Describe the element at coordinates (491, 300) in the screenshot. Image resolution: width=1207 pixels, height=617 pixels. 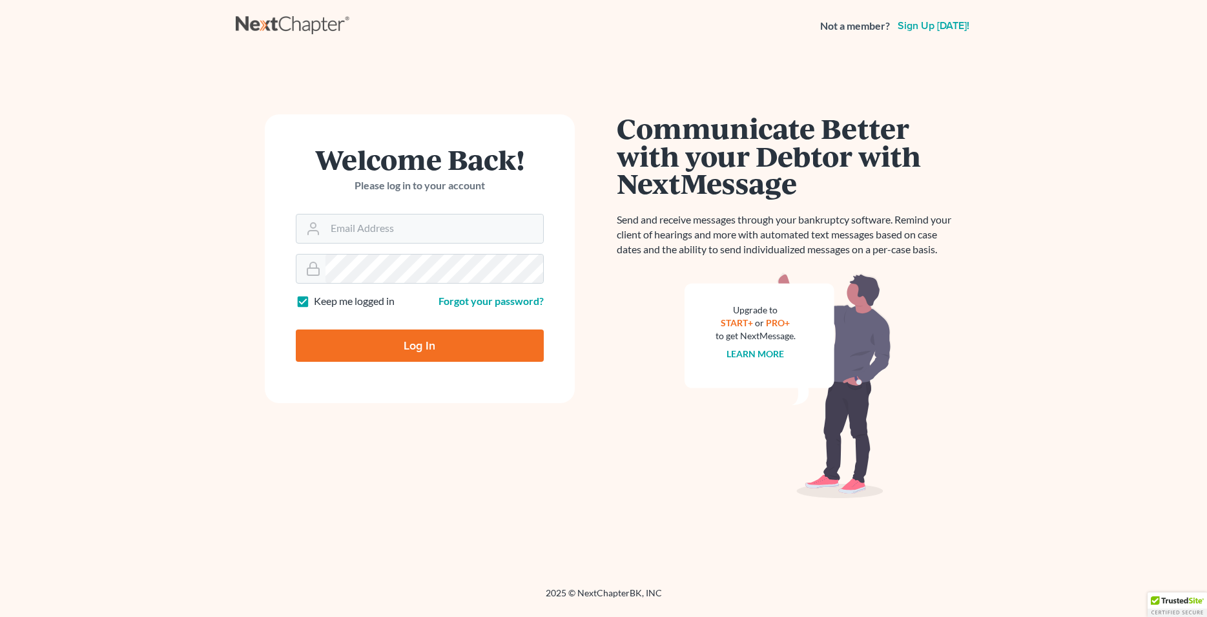
I see `a: Forgot your password?` at that location.